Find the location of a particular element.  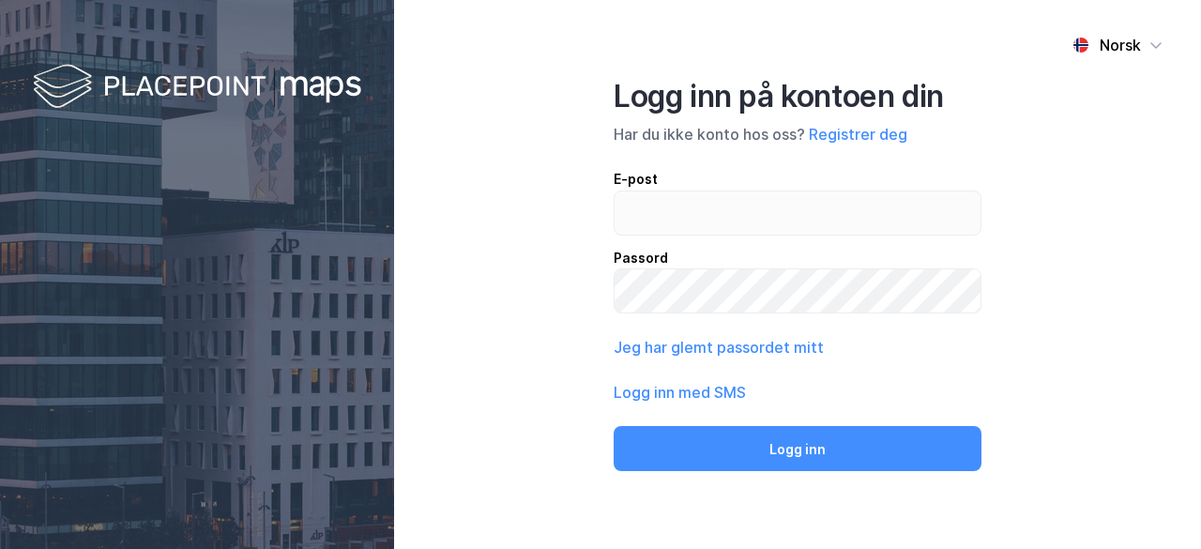

div: Logg inn på kontoen din is located at coordinates (798, 97).